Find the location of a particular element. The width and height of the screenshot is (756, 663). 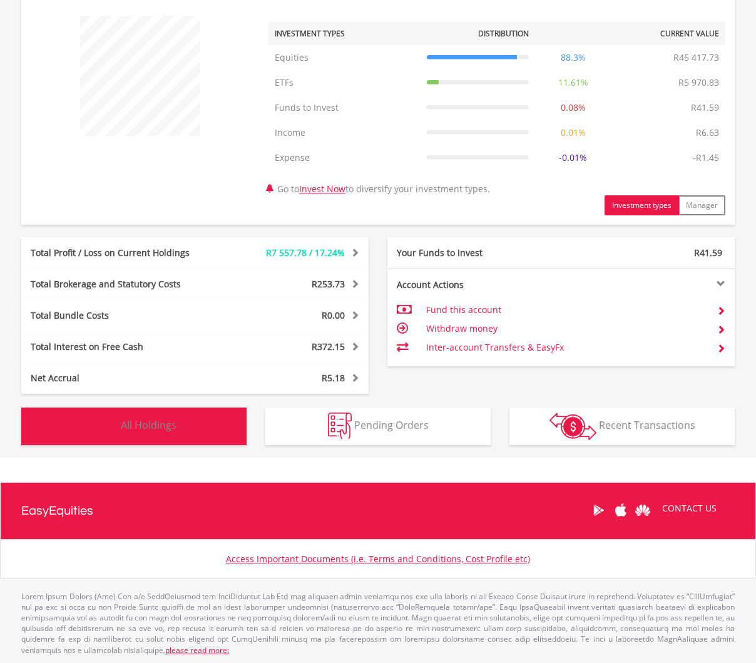

a: Google Play is located at coordinates (598, 510).